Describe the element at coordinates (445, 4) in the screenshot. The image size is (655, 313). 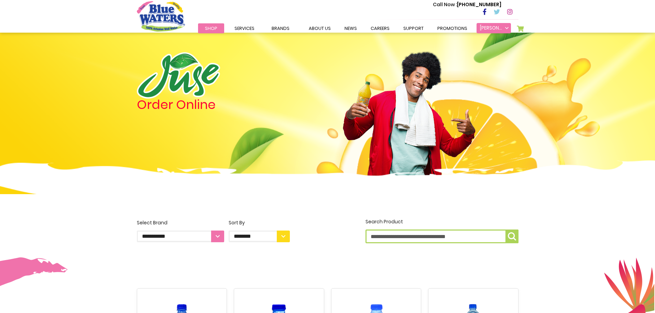
I see `span: Call Now :` at that location.